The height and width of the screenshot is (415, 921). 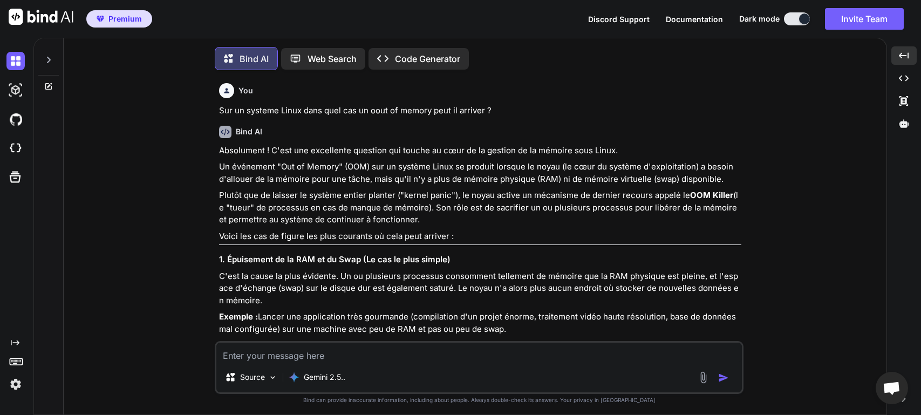 What do you see at coordinates (249, 132) in the screenshot?
I see `h6: Bind AI` at bounding box center [249, 132].